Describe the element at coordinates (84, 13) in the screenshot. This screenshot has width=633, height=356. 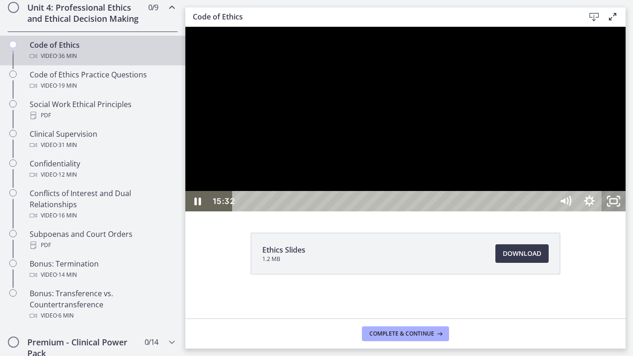
I see `h2: Unit 4: Professional Ethics and Ethical Decision Making` at that location.